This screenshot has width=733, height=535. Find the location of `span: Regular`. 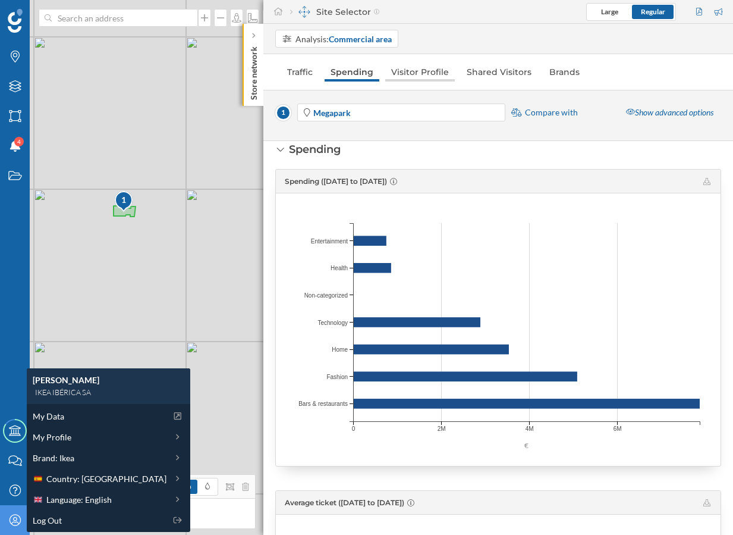

span: Regular is located at coordinates (653, 11).